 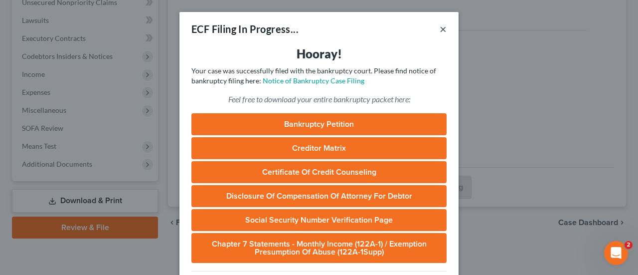 I want to click on a: Social Security Number Verification Page, so click(x=319, y=220).